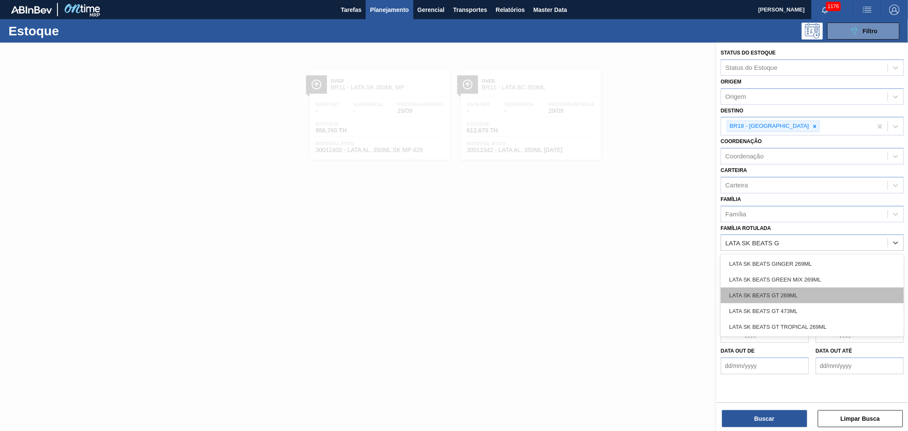 Image resolution: width=908 pixels, height=431 pixels. What do you see at coordinates (812, 263) in the screenshot?
I see `div: LATA SK BEATS GINGER 269ML` at bounding box center [812, 263].